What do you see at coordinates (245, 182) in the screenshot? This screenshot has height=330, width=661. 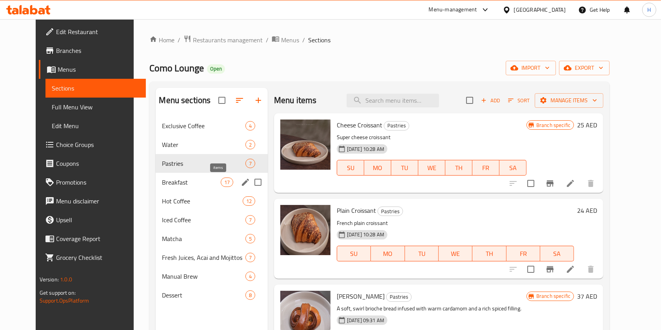 I see `button: edit` at bounding box center [245, 182].